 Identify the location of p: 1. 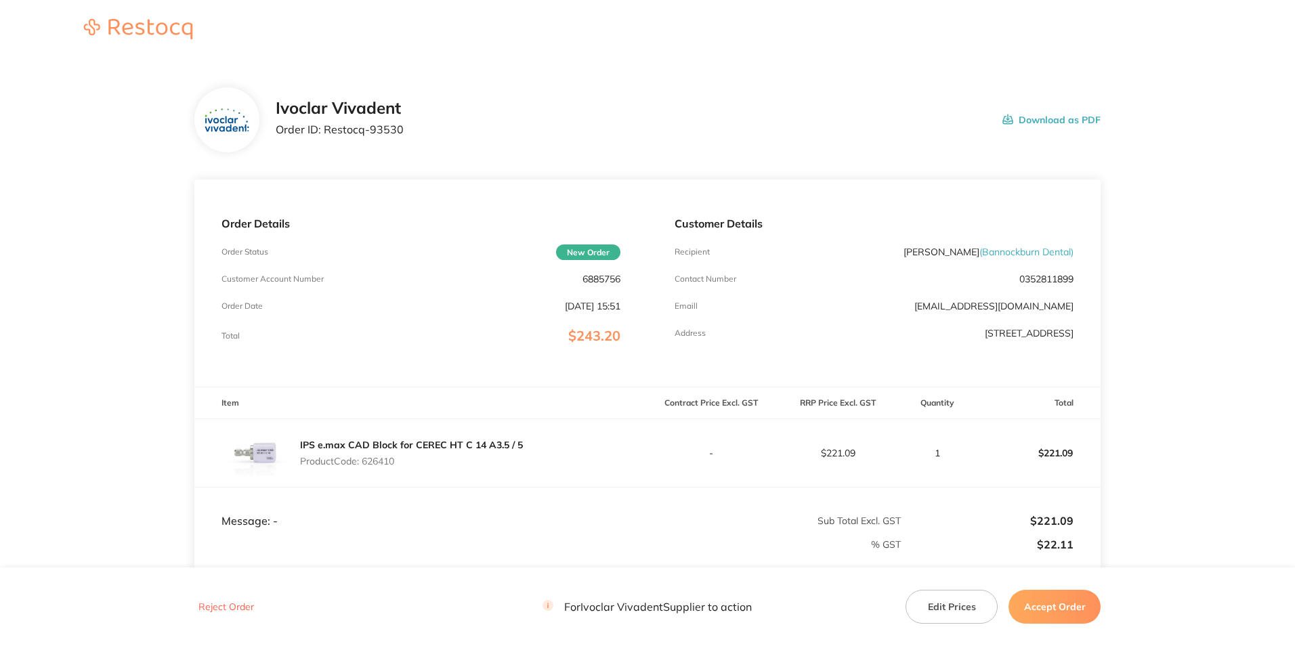
(937, 453).